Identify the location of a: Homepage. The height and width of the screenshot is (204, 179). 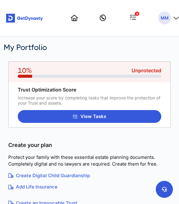
(74, 18).